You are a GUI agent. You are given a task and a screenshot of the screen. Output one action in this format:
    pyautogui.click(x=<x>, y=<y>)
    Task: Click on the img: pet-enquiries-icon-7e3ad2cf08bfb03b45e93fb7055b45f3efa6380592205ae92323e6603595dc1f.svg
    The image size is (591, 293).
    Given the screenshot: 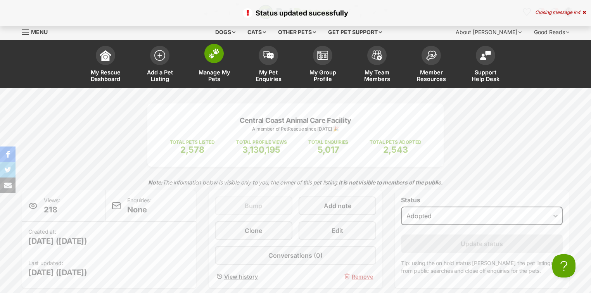 What is the action you would take?
    pyautogui.click(x=268, y=55)
    